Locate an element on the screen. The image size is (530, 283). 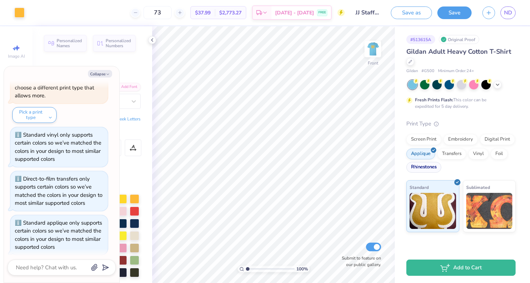
strong: Fresh Prints Flash: is located at coordinates (434, 100).